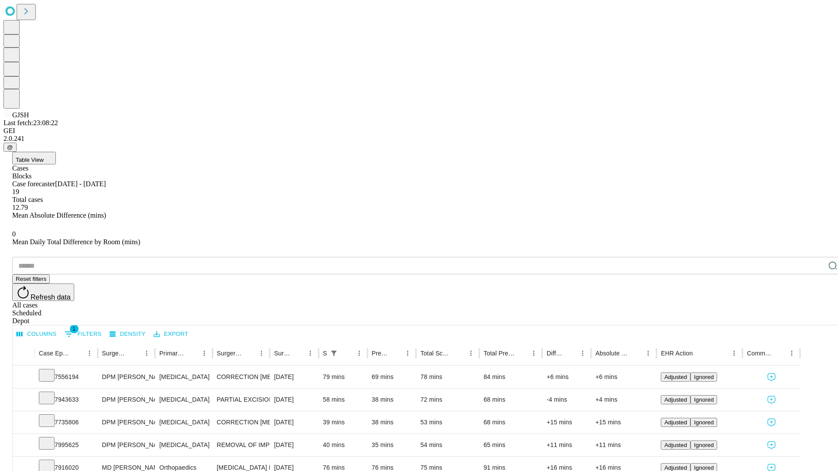 The image size is (838, 471). Describe the element at coordinates (325, 353) in the screenshot. I see `div: Scheduled In Room Duration` at that location.